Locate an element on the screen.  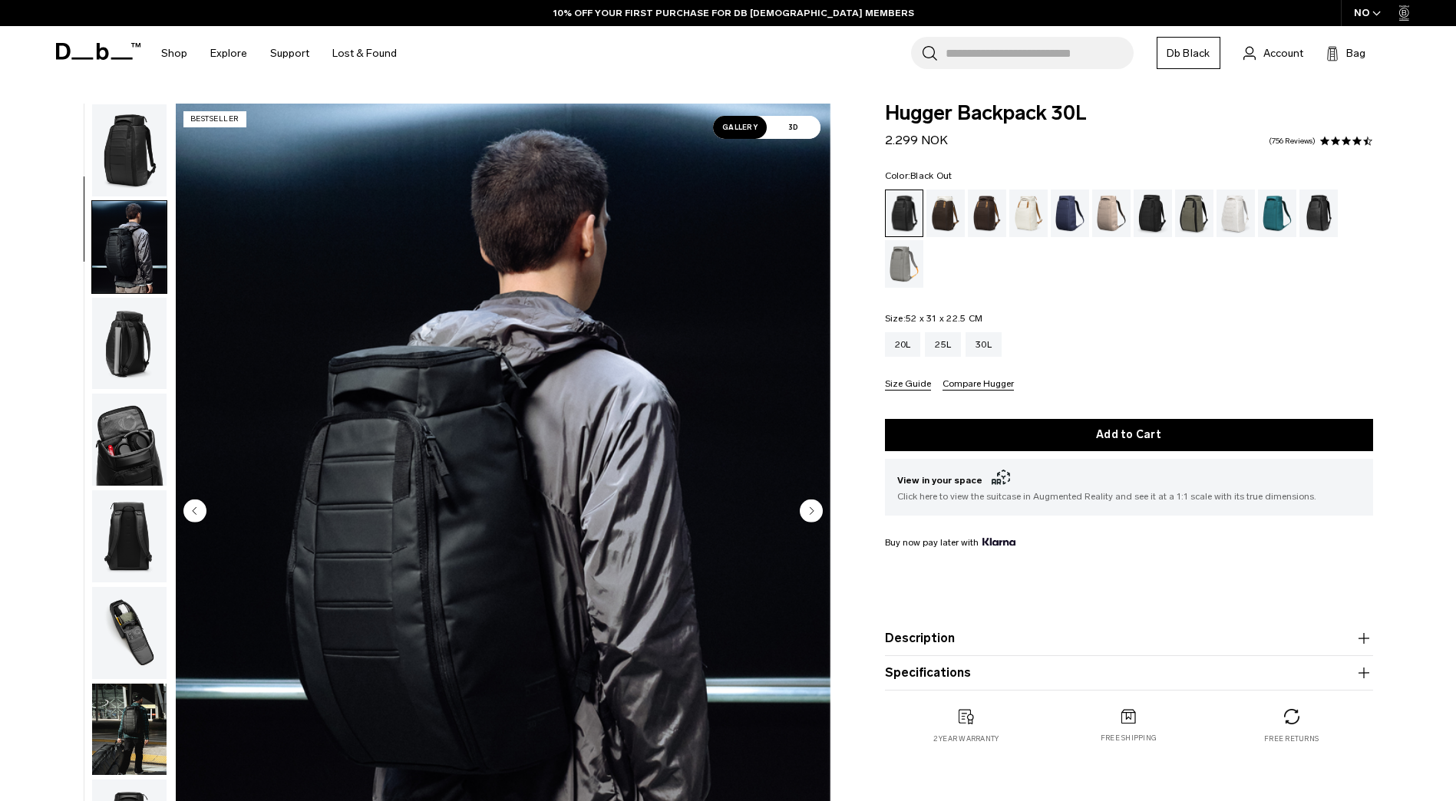
a: Black Out is located at coordinates (904, 213).